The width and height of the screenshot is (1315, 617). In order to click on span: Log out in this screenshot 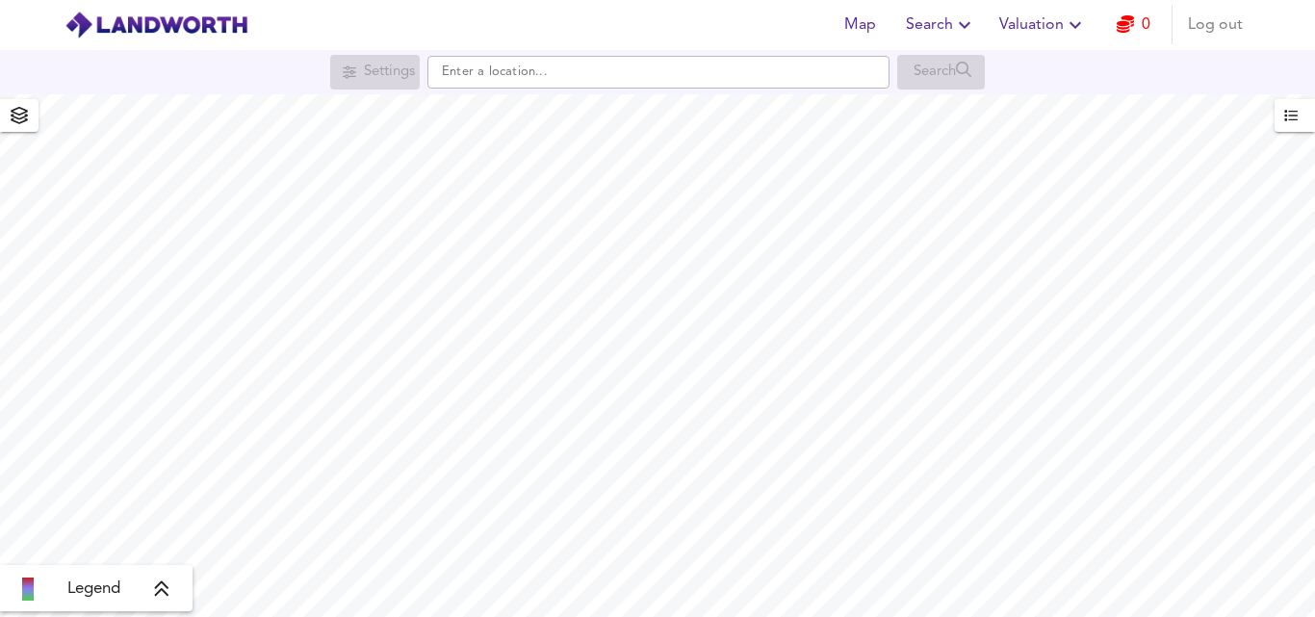, I will do `click(1215, 25)`.